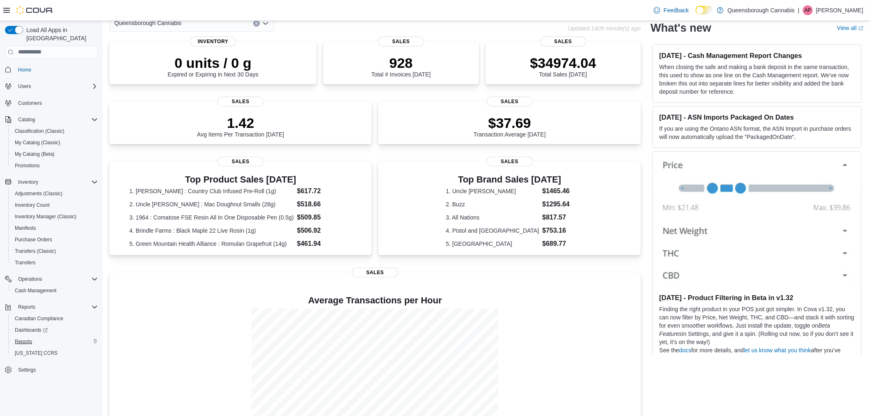  I want to click on button: Transfers, so click(55, 263).